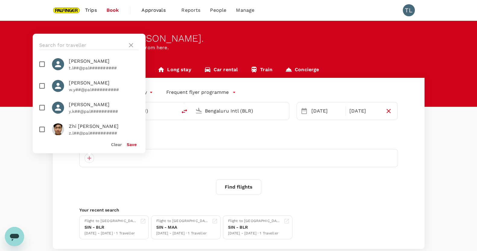 Image resolution: width=477 pixels, height=251 pixels. What do you see at coordinates (409, 10) in the screenshot?
I see `div: TL` at bounding box center [409, 10].